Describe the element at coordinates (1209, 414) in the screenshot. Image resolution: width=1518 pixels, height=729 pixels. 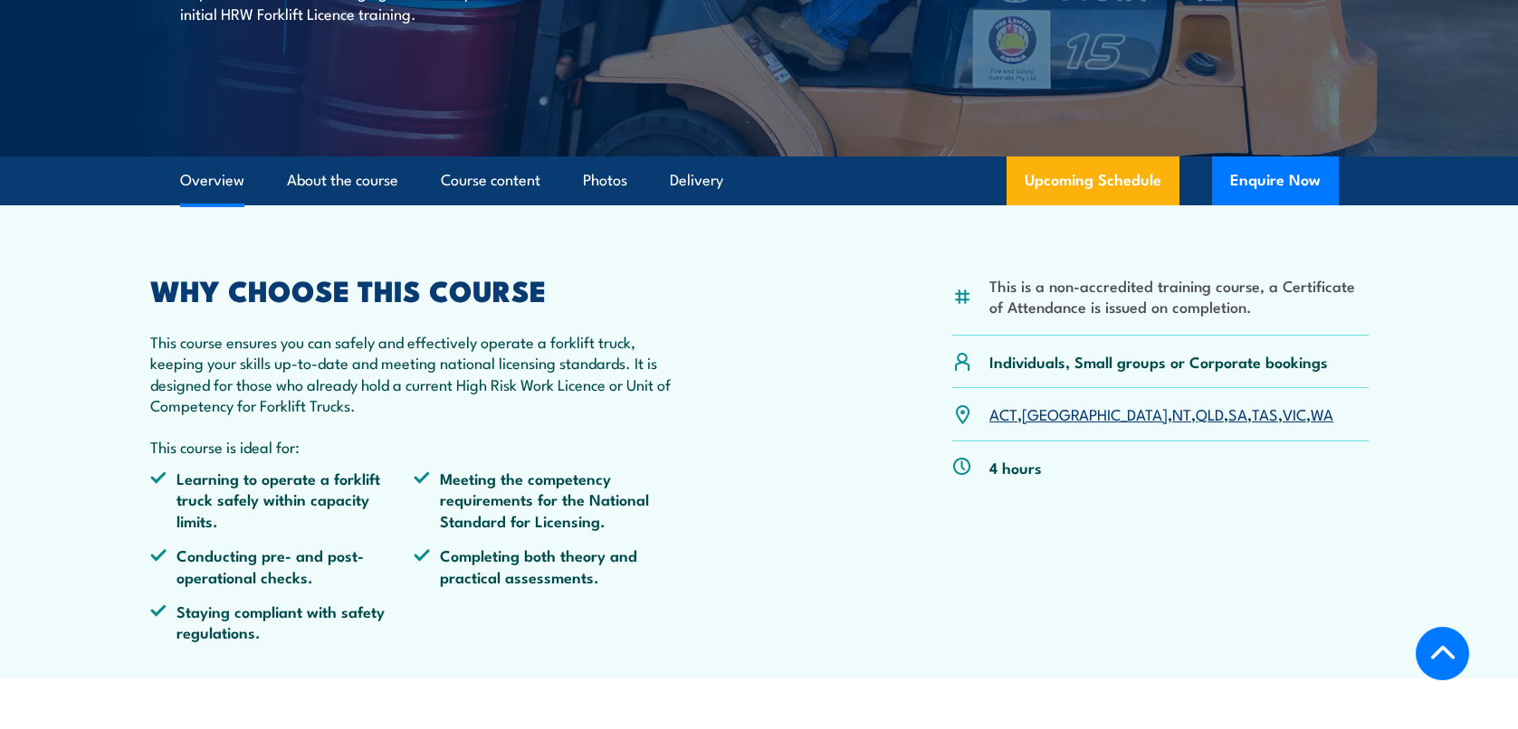
I see `a: QLD` at that location.